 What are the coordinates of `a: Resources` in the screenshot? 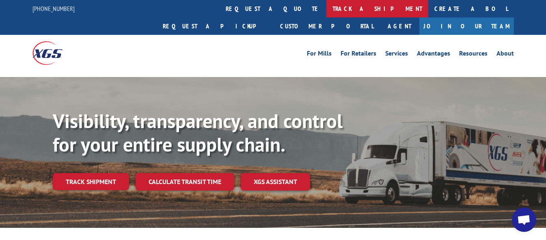 It's located at (473, 55).